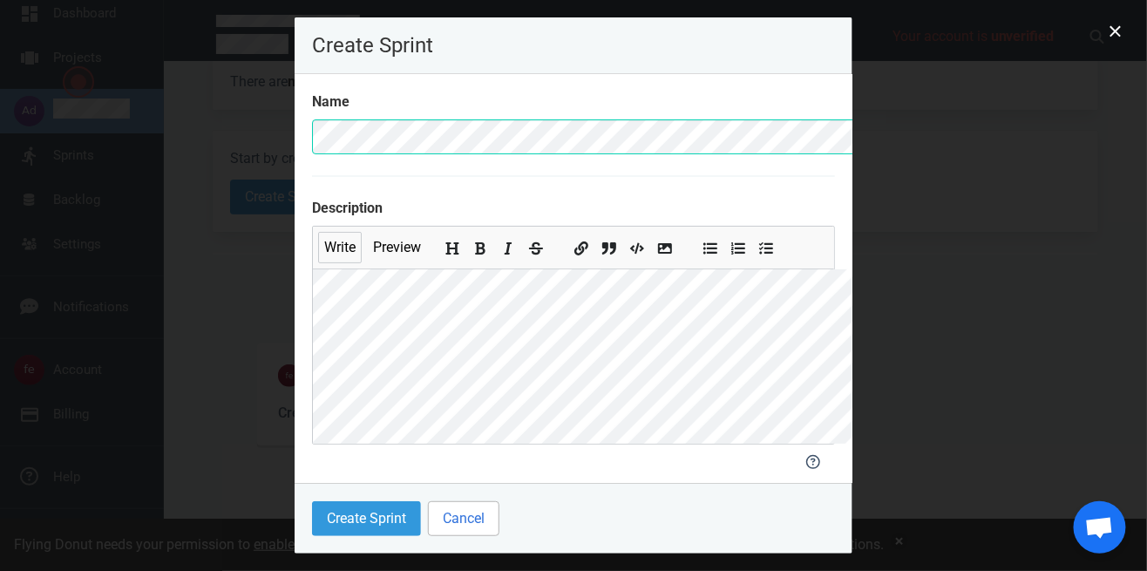  Describe the element at coordinates (574, 208) in the screenshot. I see `label: Description` at that location.